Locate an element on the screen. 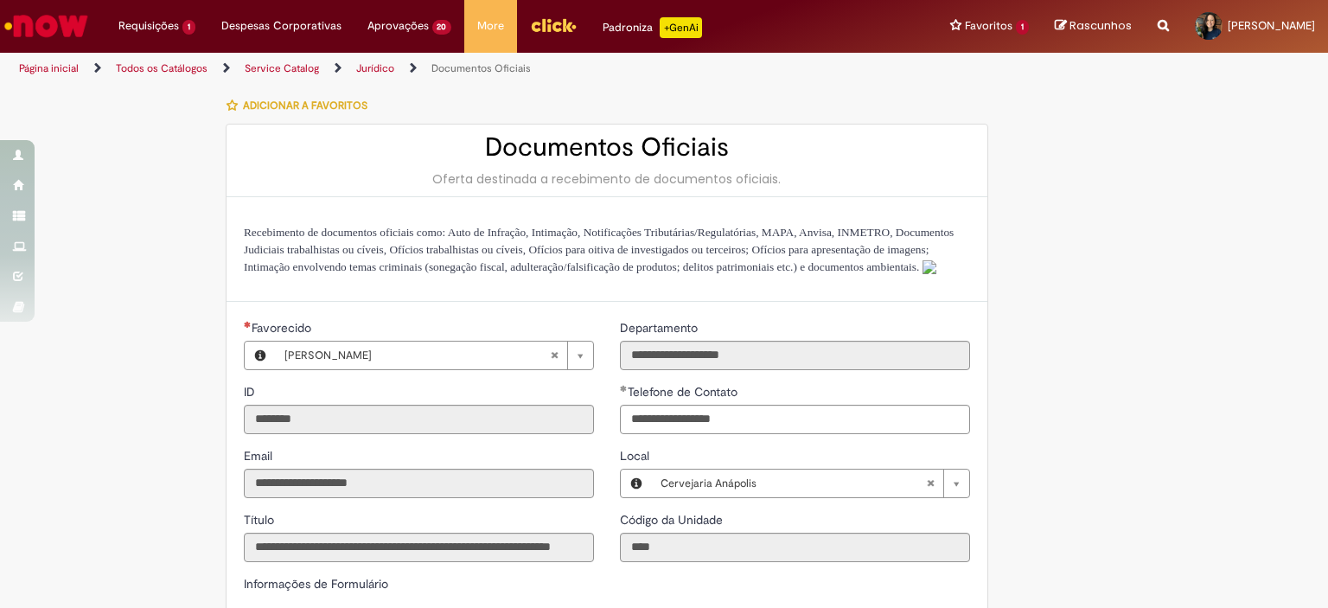 The height and width of the screenshot is (608, 1328). span: Aprovações is located at coordinates (398, 26).